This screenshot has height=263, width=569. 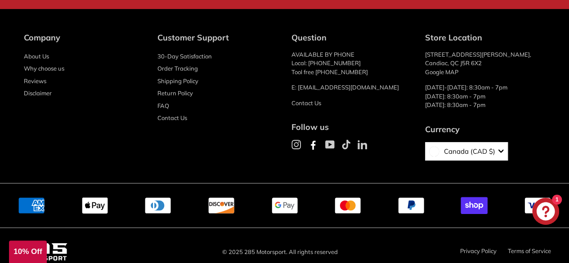 I want to click on img: diners_club, so click(x=158, y=206).